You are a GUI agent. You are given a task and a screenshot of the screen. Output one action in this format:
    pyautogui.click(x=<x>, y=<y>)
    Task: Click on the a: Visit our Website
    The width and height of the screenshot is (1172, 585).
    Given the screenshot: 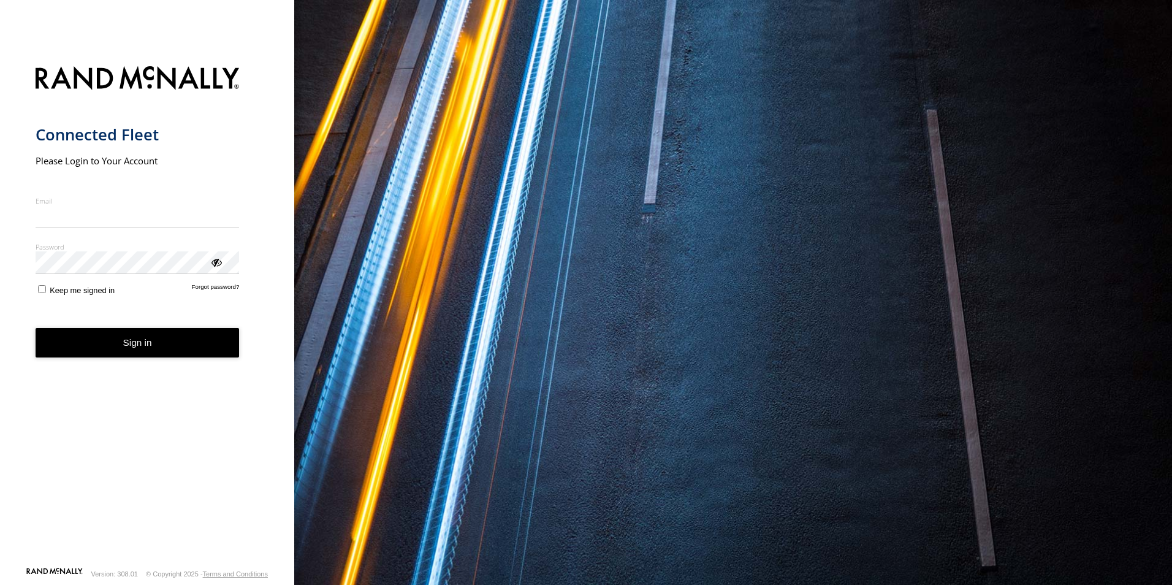 What is the action you would take?
    pyautogui.click(x=55, y=574)
    